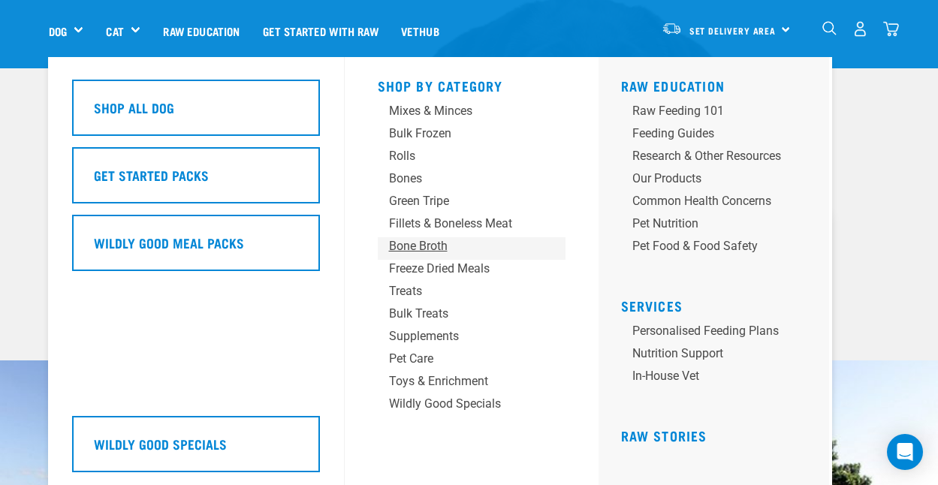 The image size is (938, 485). Describe the element at coordinates (719, 356) in the screenshot. I see `a: Nutrition Support` at that location.